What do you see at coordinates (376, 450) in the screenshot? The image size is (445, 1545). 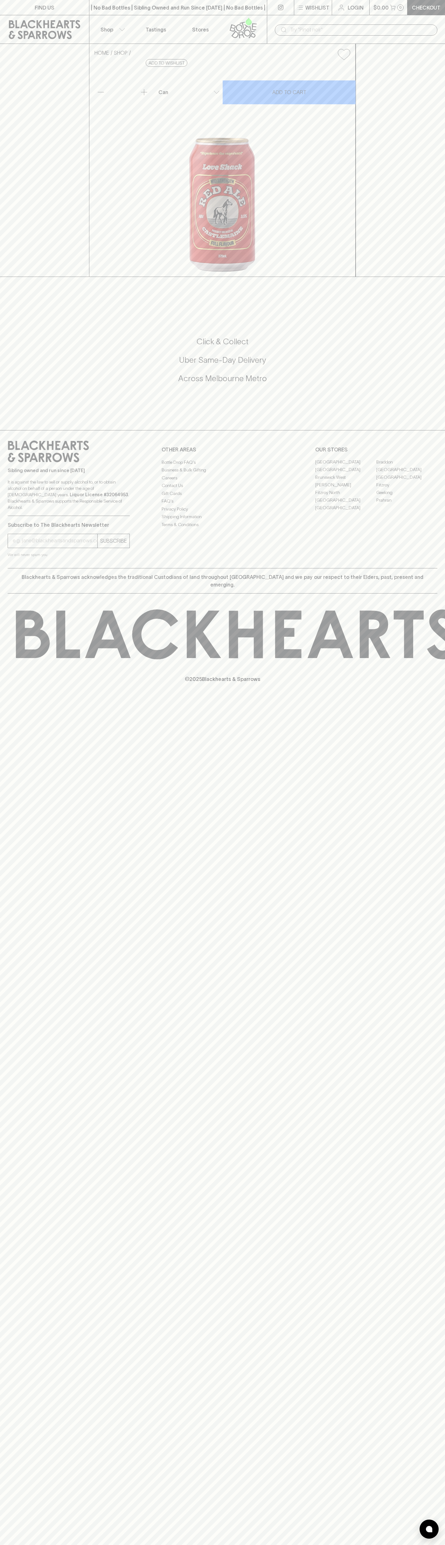 I see `p: OUR STORES` at bounding box center [376, 450].